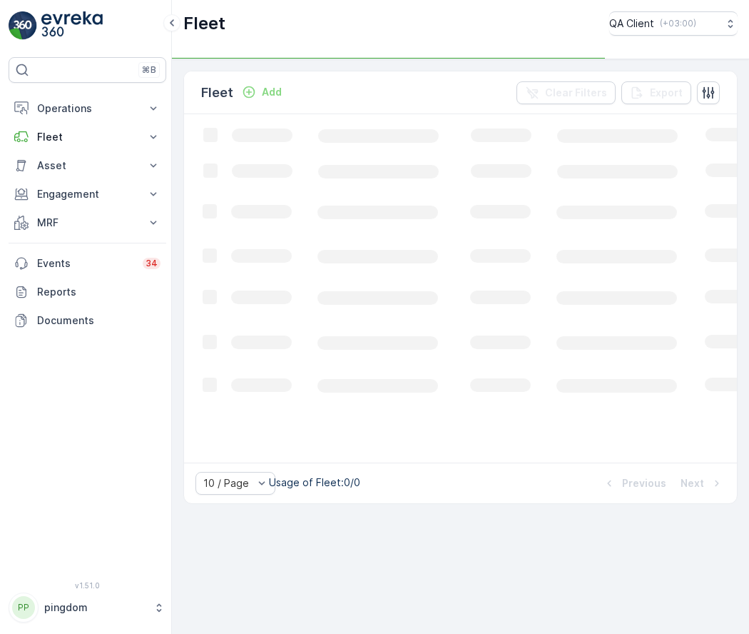 The width and height of the screenshot is (749, 634). I want to click on p: pingdom, so click(95, 607).